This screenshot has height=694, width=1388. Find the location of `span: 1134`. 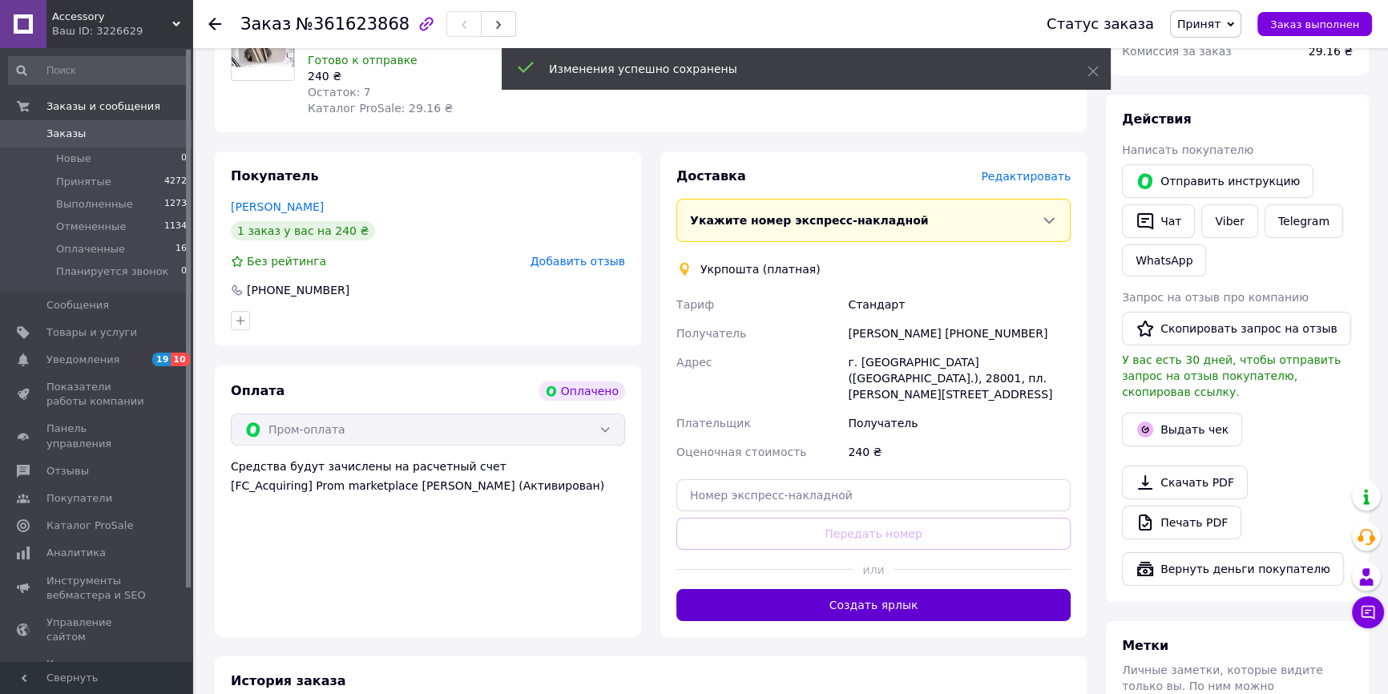

span: 1134 is located at coordinates (176, 227).